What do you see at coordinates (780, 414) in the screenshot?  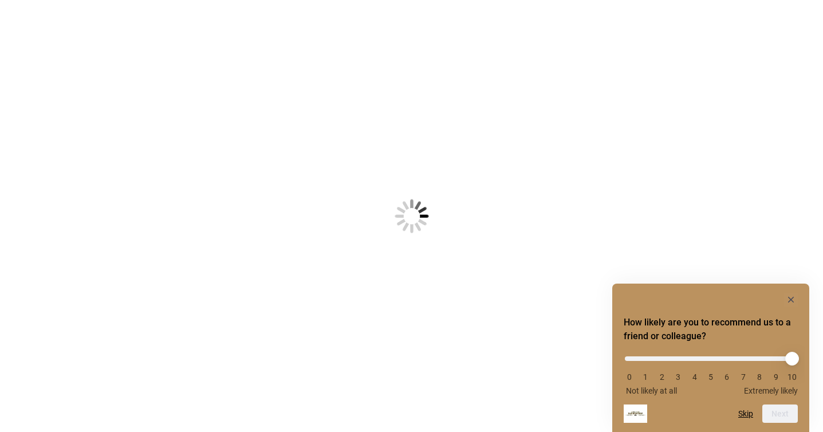 I see `button: Next question` at bounding box center [780, 414].